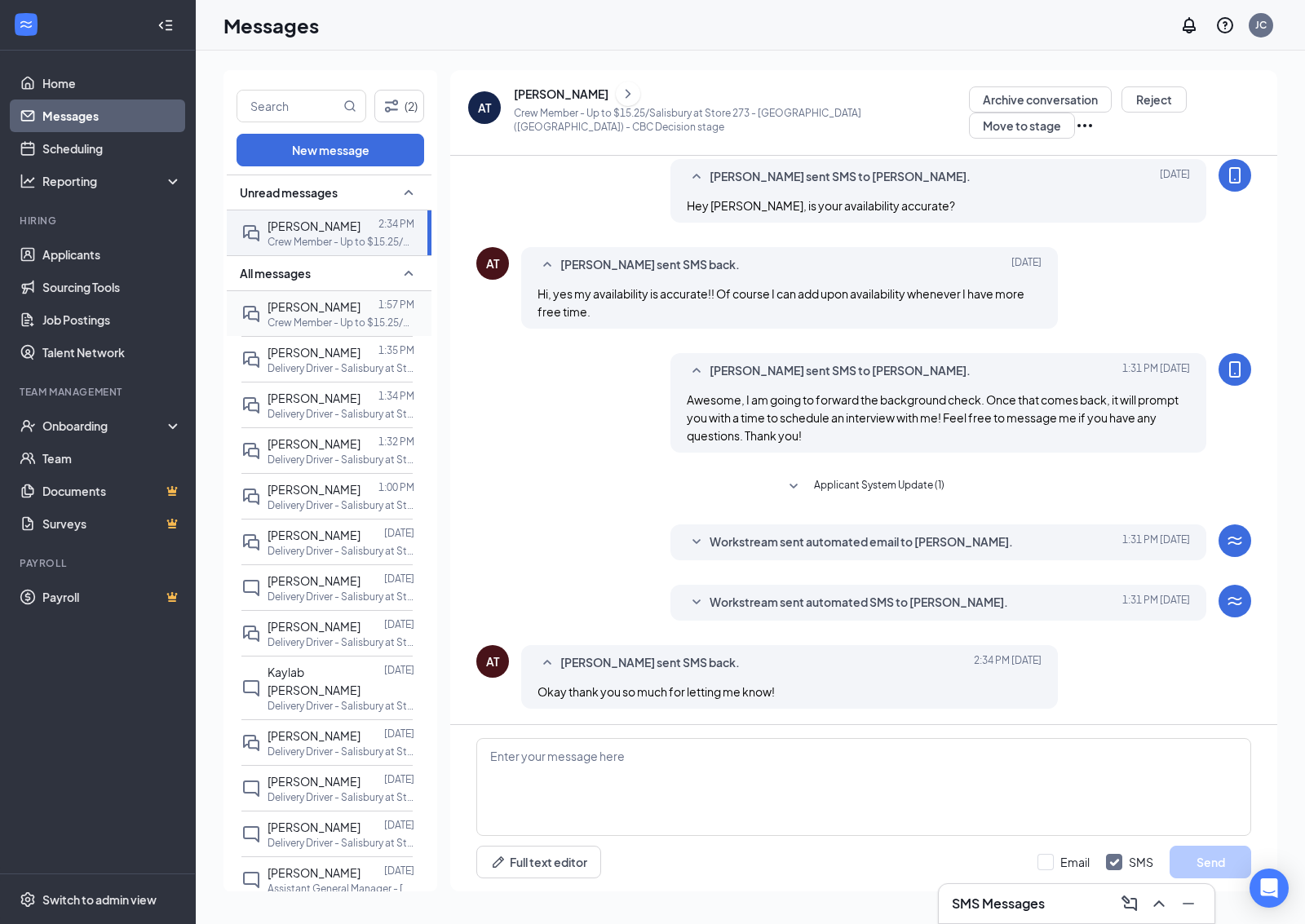 Image resolution: width=1305 pixels, height=924 pixels. I want to click on a: Home, so click(111, 83).